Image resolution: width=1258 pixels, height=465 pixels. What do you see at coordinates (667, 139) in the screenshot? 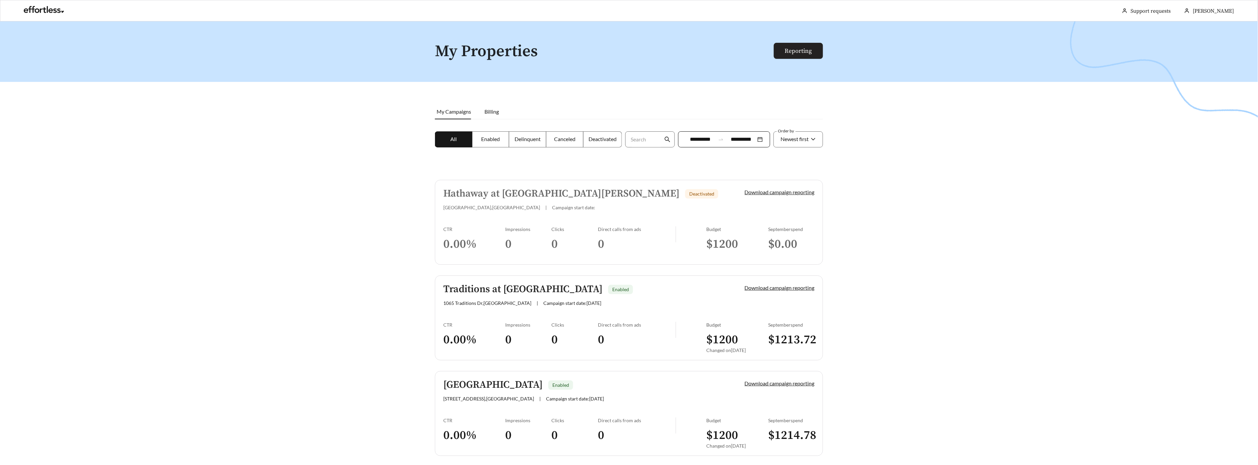
I see `span: search` at bounding box center [667, 139].